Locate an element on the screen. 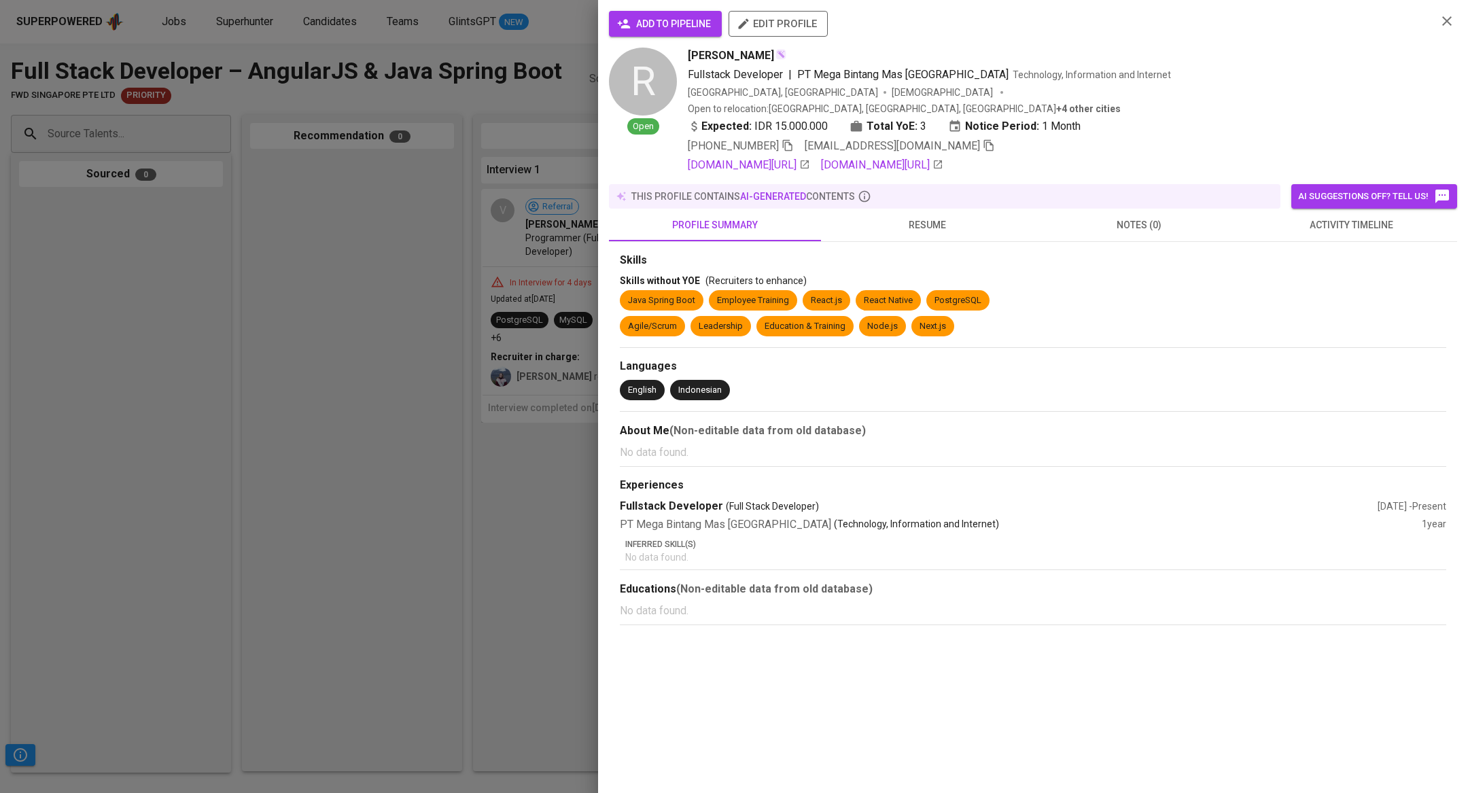 The height and width of the screenshot is (793, 1468). span: Skills without YOE is located at coordinates (660, 281).